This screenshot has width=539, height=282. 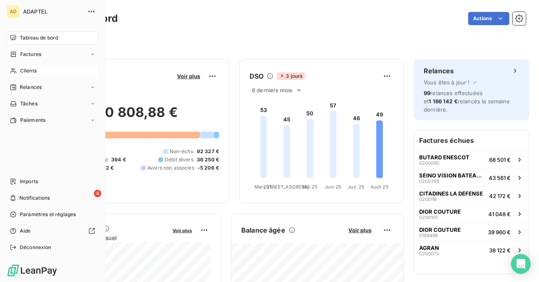 I want to click on span: 0200118, so click(x=428, y=199).